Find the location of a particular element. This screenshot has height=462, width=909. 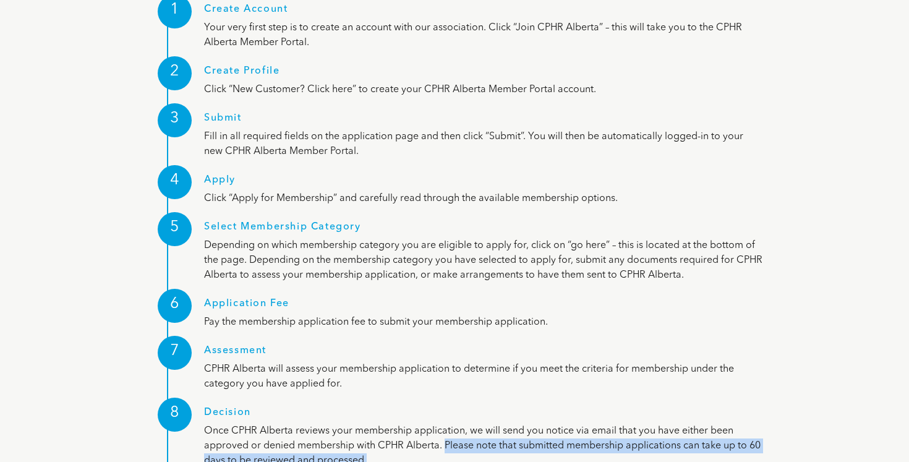

p: Click “New Customer? Click here” to create your CPHR Alberta Member Portal account. is located at coordinates (483, 90).